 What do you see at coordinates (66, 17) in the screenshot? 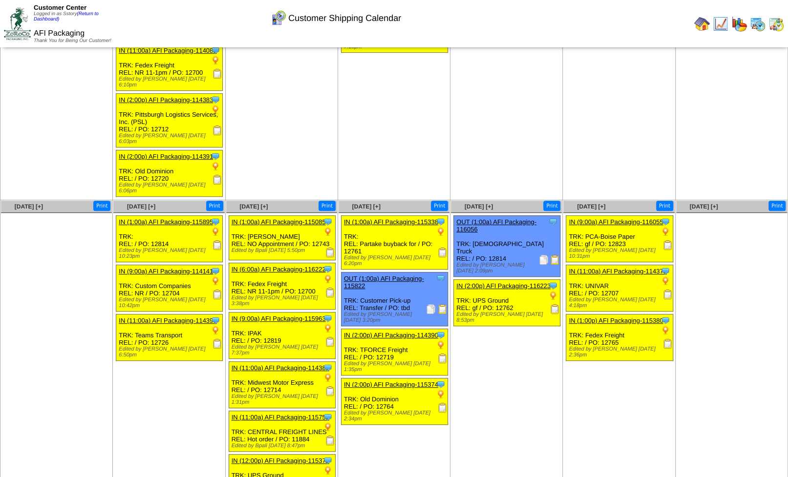
I see `a: (Return to Dashboard)` at bounding box center [66, 17].